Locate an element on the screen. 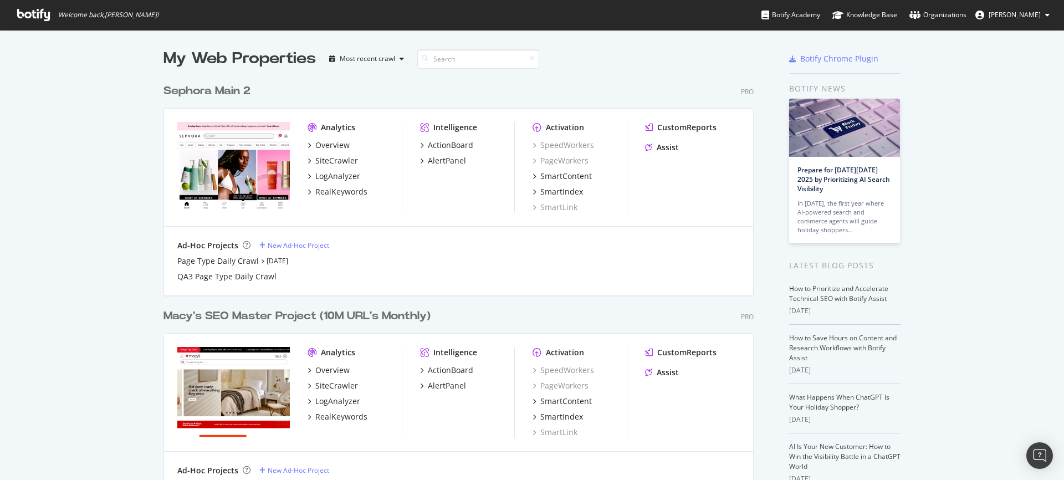 The image size is (1064, 480). img: Prepare for Black Friday 2025 by Prioritizing AI Search Visibility is located at coordinates (845, 128).